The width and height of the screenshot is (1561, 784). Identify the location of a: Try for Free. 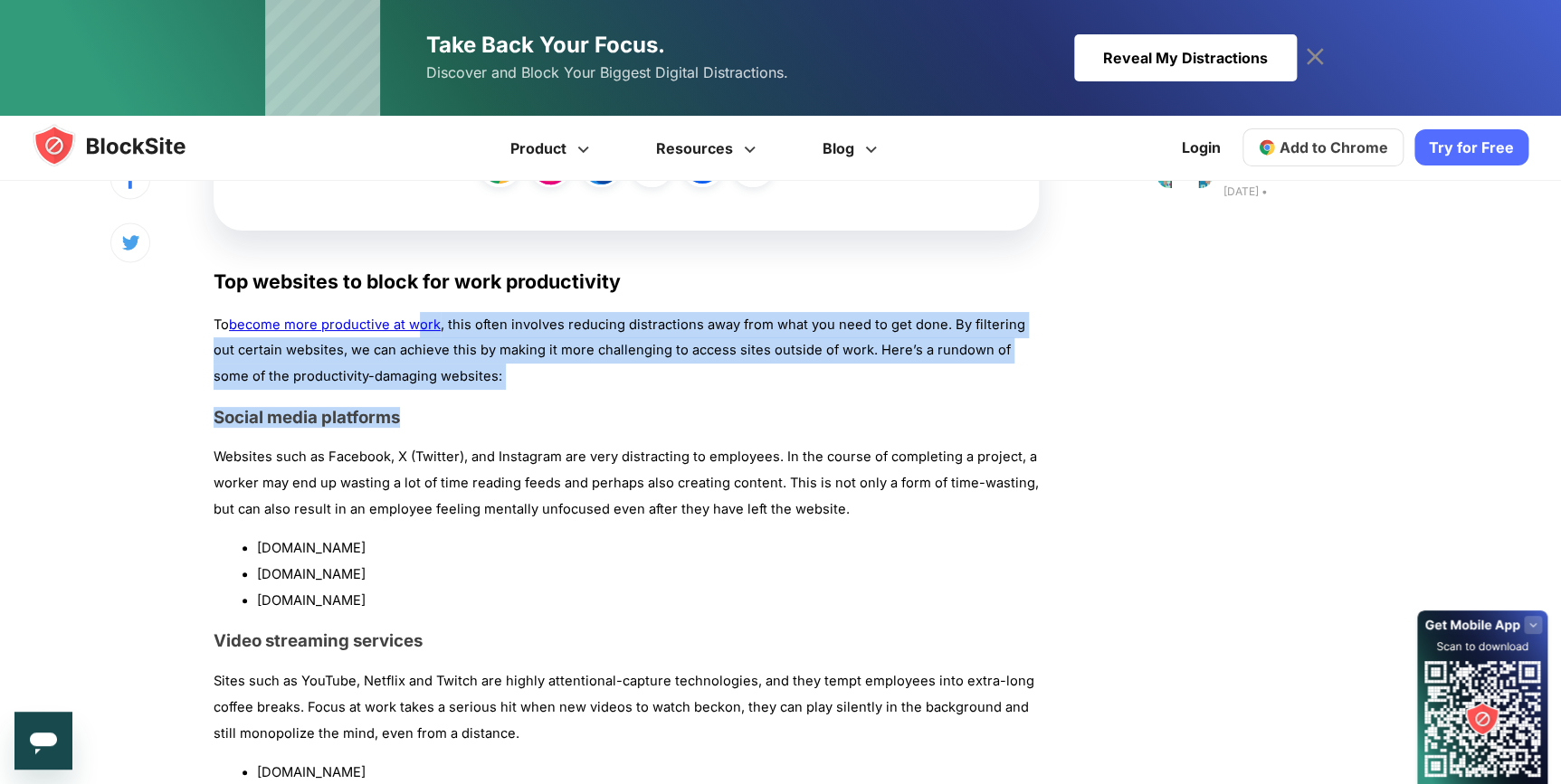
(1471, 147).